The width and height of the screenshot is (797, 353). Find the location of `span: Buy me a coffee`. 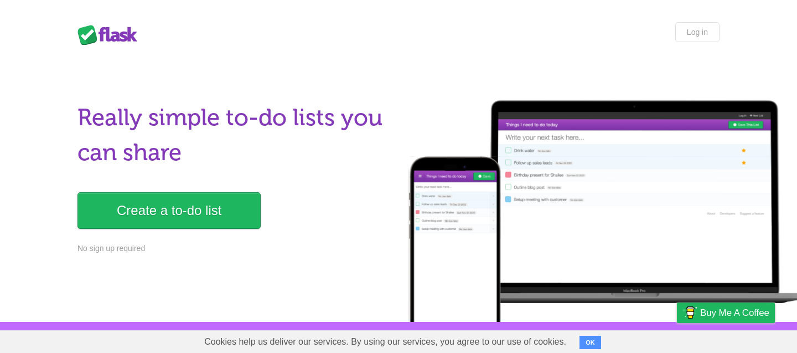

span: Buy me a coffee is located at coordinates (735, 312).